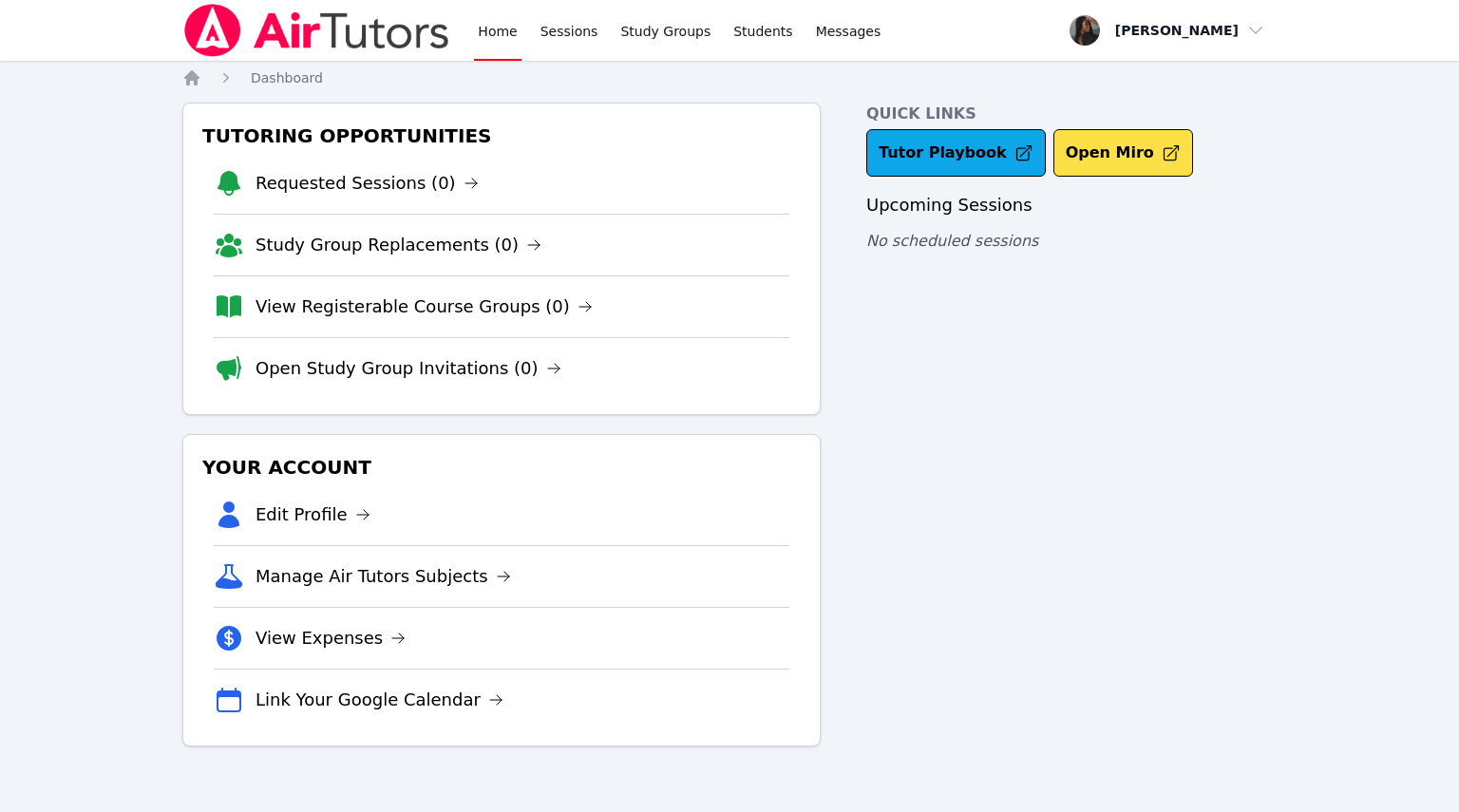 The height and width of the screenshot is (812, 1459). Describe the element at coordinates (1123, 153) in the screenshot. I see `button: Open Miro` at that location.